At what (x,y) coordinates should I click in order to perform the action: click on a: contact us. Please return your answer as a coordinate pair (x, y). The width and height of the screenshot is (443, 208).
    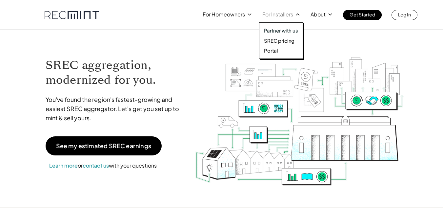
    Looking at the image, I should click on (96, 165).